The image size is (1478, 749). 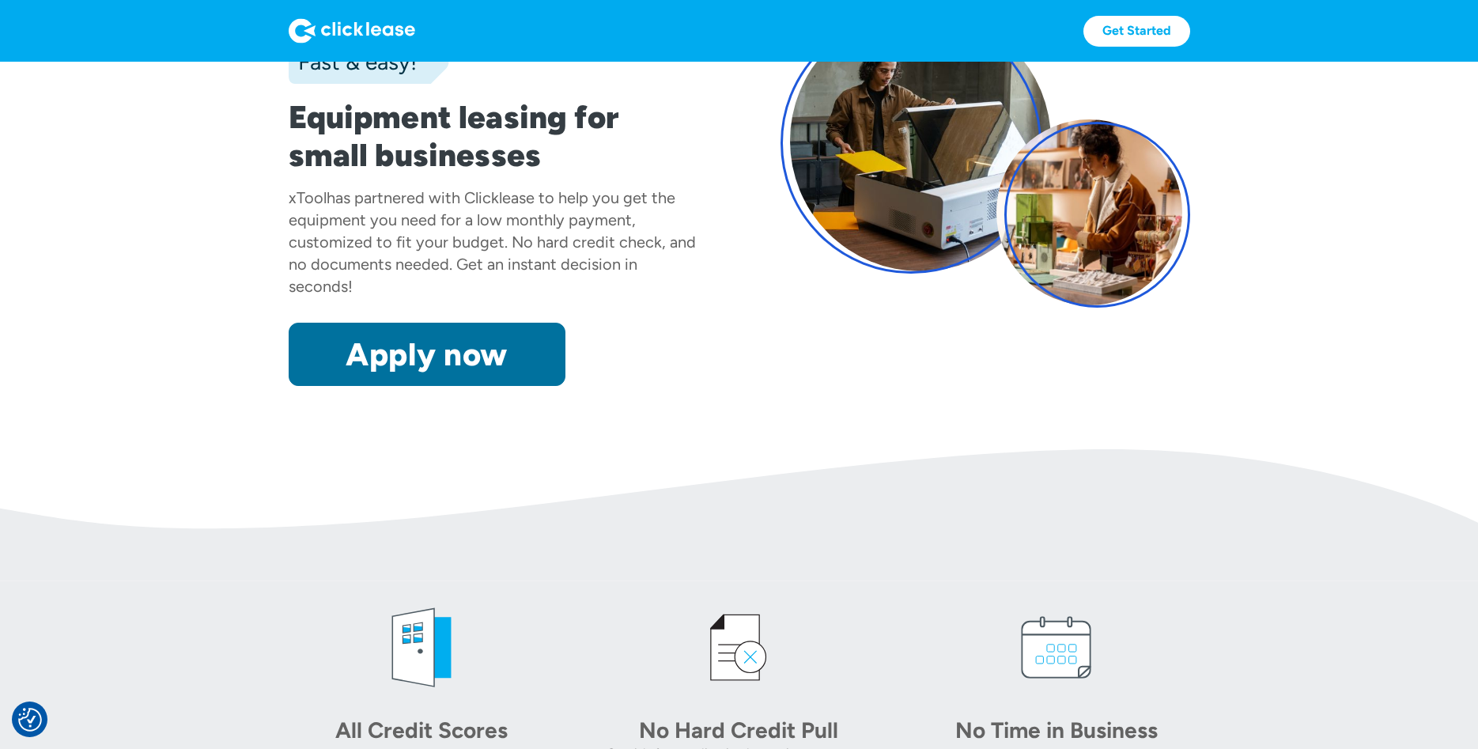 I want to click on img: Logo, so click(x=352, y=31).